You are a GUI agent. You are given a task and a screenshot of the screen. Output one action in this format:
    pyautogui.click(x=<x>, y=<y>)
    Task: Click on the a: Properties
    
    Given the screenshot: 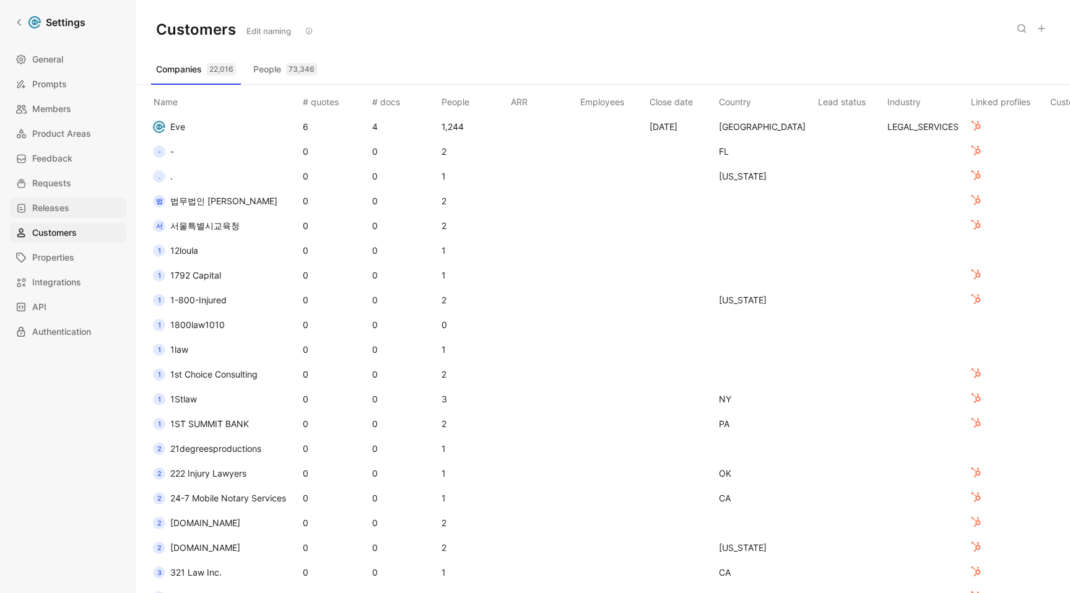 What is the action you would take?
    pyautogui.click(x=68, y=258)
    